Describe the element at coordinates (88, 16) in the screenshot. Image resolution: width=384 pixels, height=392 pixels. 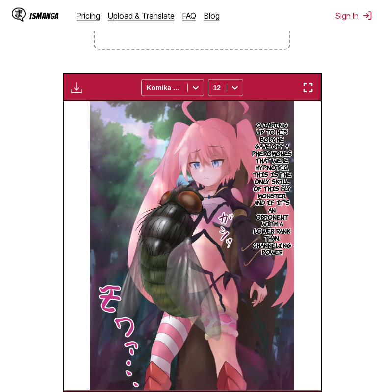
I see `a: Pricing` at that location.